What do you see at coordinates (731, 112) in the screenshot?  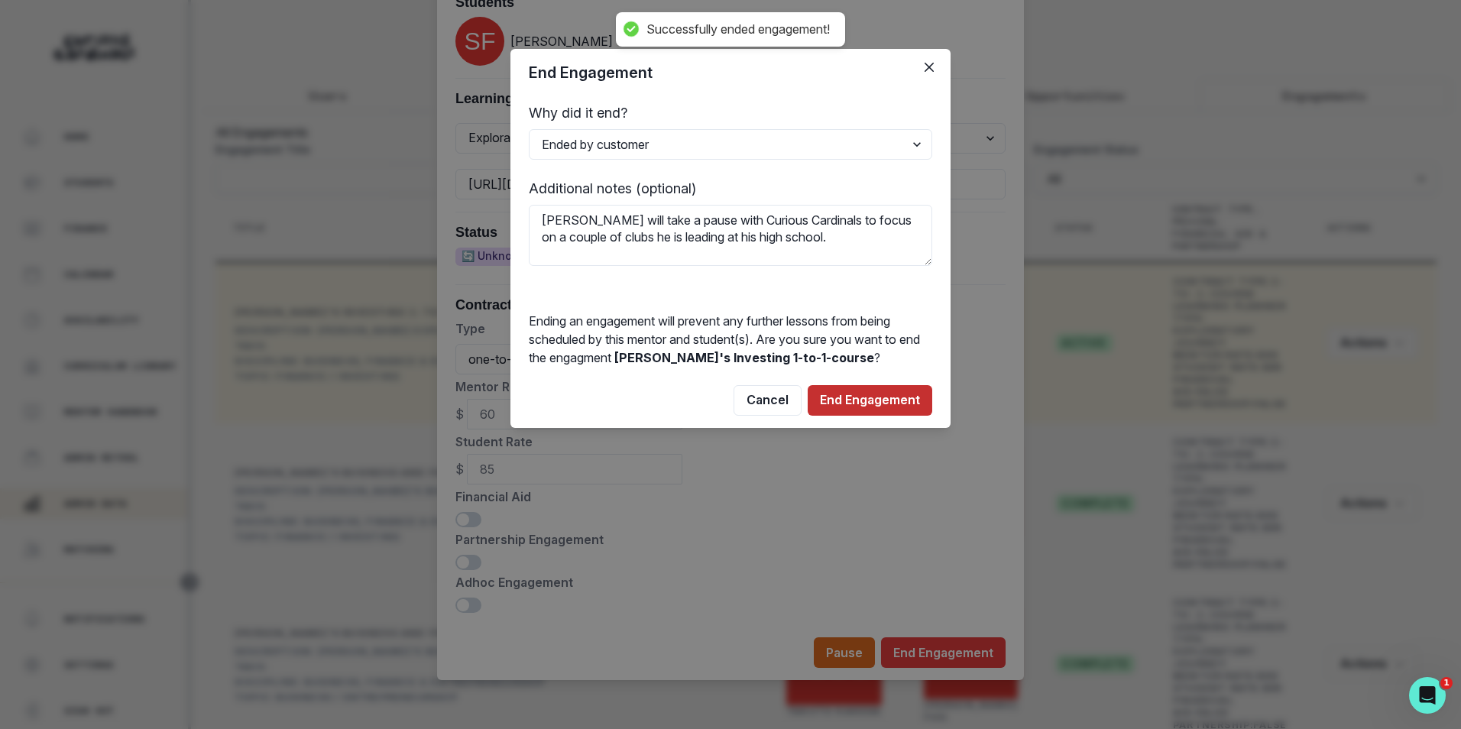 I see `p: Why did it end?` at bounding box center [731, 112].